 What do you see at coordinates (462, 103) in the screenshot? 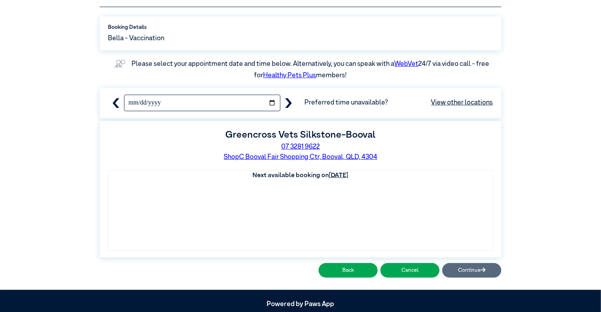
I see `a: View other locations` at bounding box center [462, 103].